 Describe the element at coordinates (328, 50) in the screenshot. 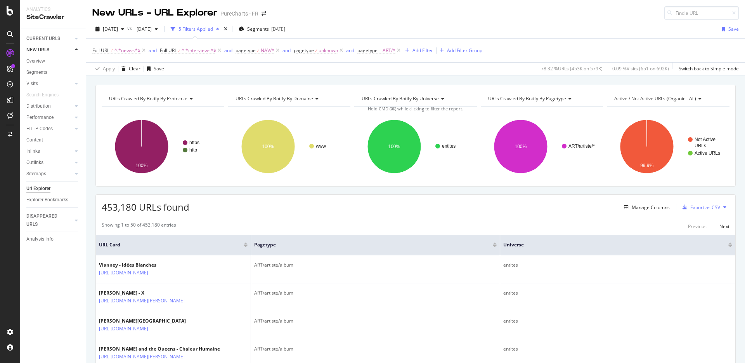

I see `span: unknown` at that location.